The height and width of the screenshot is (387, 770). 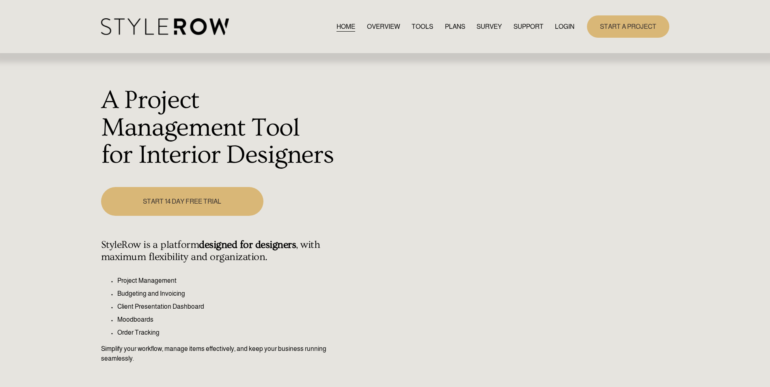 I want to click on a: LOGIN, so click(x=565, y=26).